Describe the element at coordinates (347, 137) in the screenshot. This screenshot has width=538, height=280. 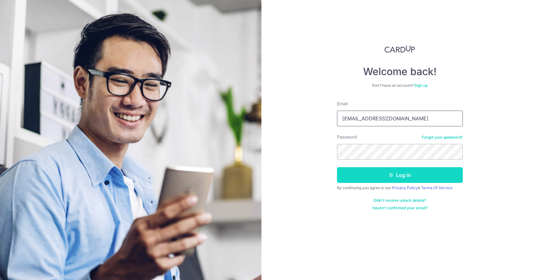
I see `label: Password` at that location.